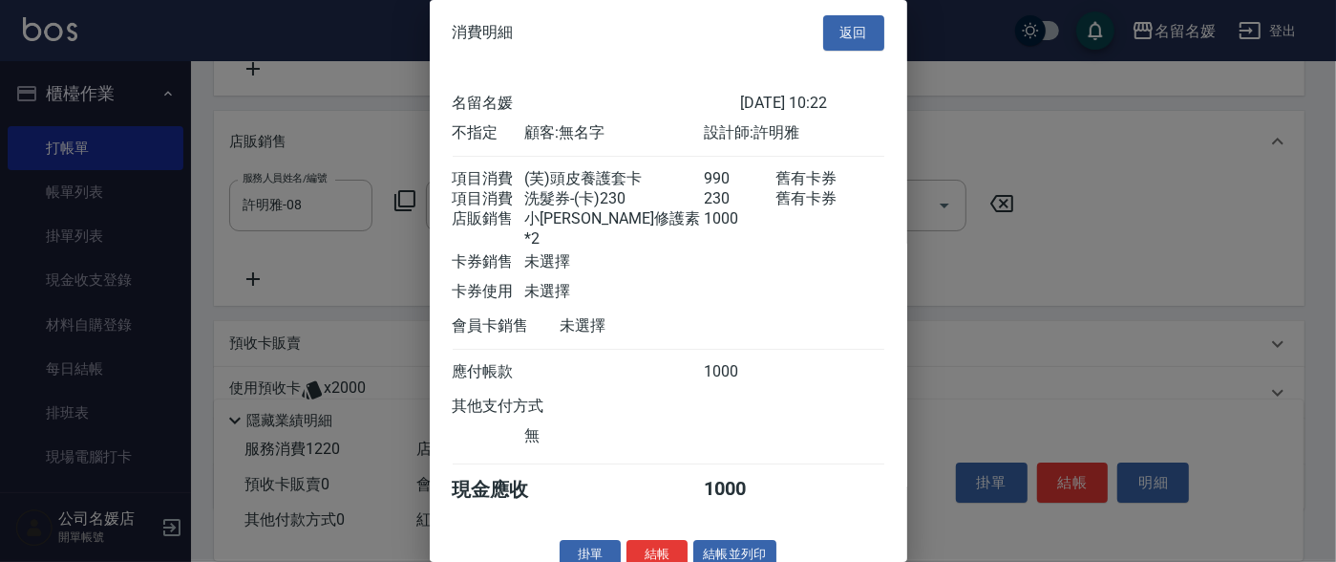 The image size is (1336, 562). I want to click on div: 不指定, so click(488, 133).